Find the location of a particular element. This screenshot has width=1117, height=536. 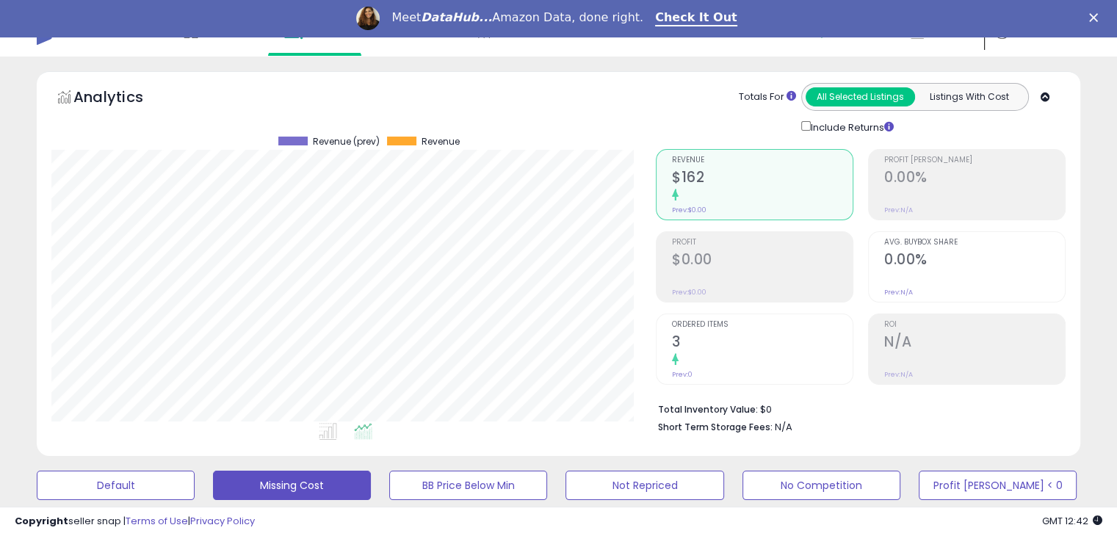

a: Check It Out is located at coordinates (696, 18).